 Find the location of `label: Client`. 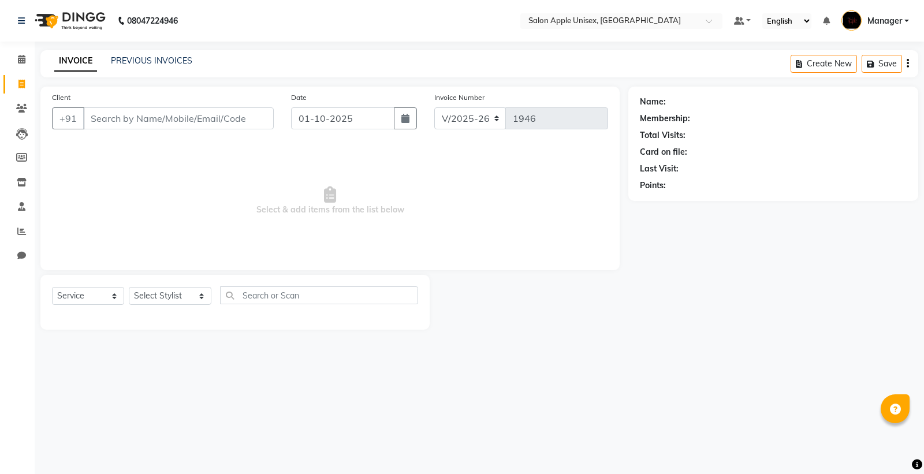

label: Client is located at coordinates (61, 98).